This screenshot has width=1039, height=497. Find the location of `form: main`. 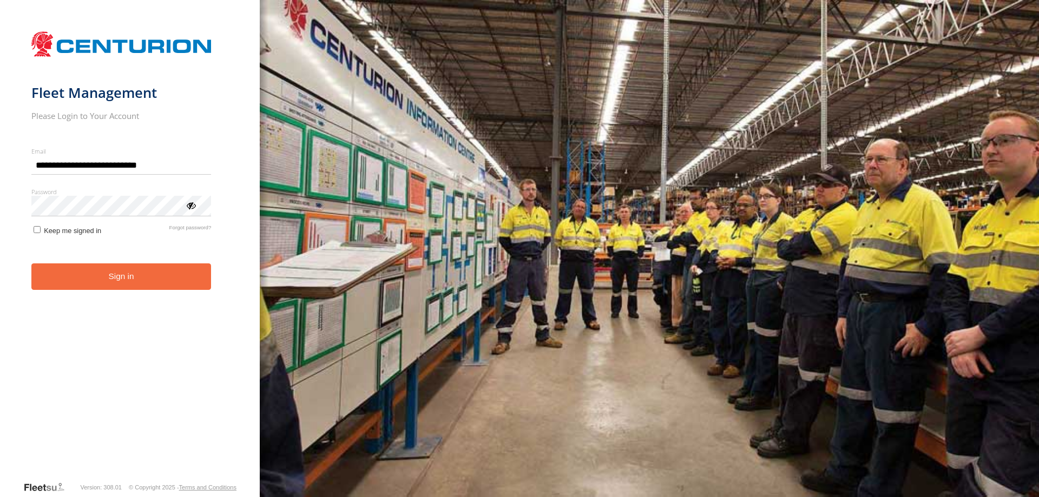

form: main is located at coordinates (130, 253).